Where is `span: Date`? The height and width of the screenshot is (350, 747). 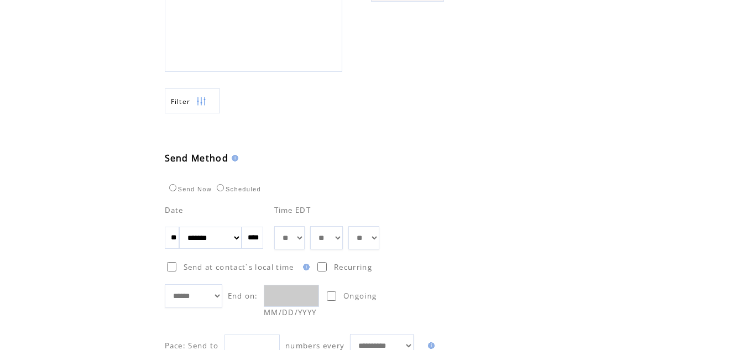 span: Date is located at coordinates (174, 210).